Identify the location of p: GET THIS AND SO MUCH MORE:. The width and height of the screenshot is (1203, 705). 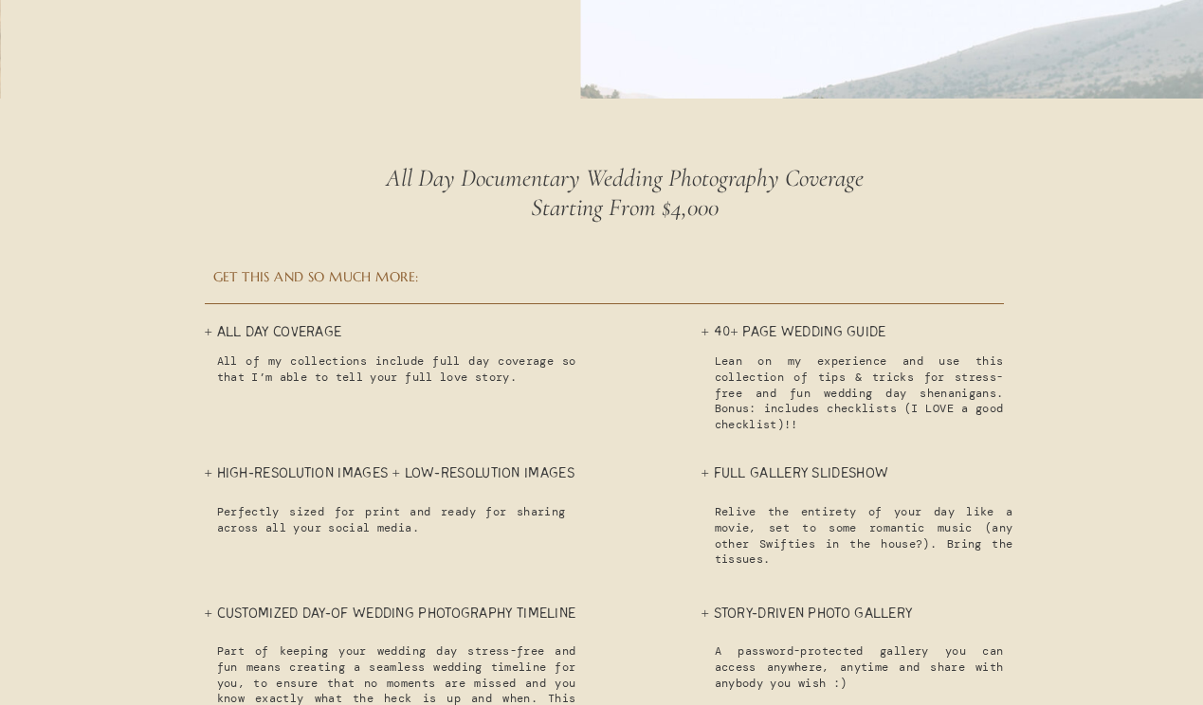
(390, 277).